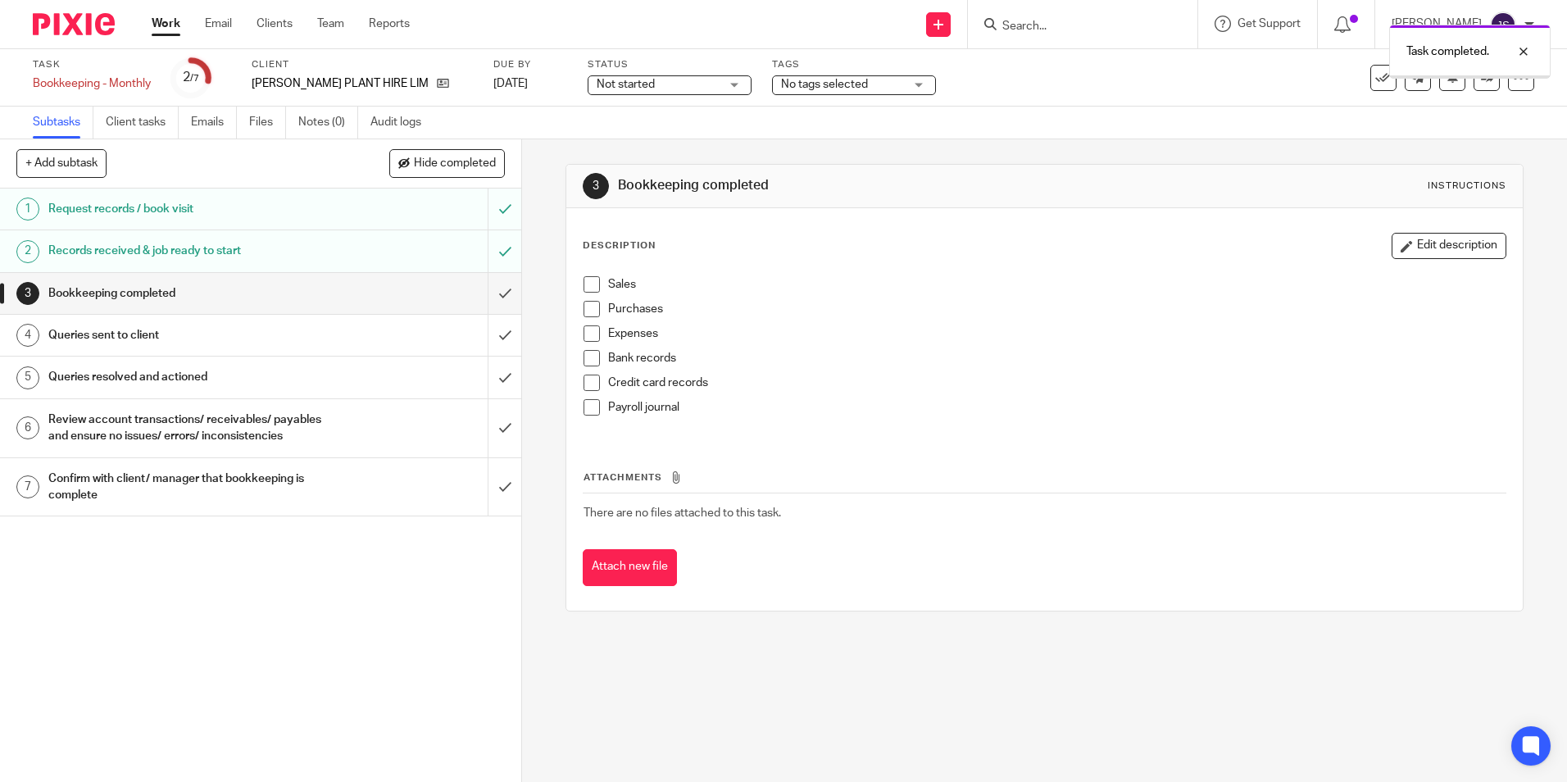 The height and width of the screenshot is (782, 1567). What do you see at coordinates (1056, 358) in the screenshot?
I see `p: Bank records` at bounding box center [1056, 358].